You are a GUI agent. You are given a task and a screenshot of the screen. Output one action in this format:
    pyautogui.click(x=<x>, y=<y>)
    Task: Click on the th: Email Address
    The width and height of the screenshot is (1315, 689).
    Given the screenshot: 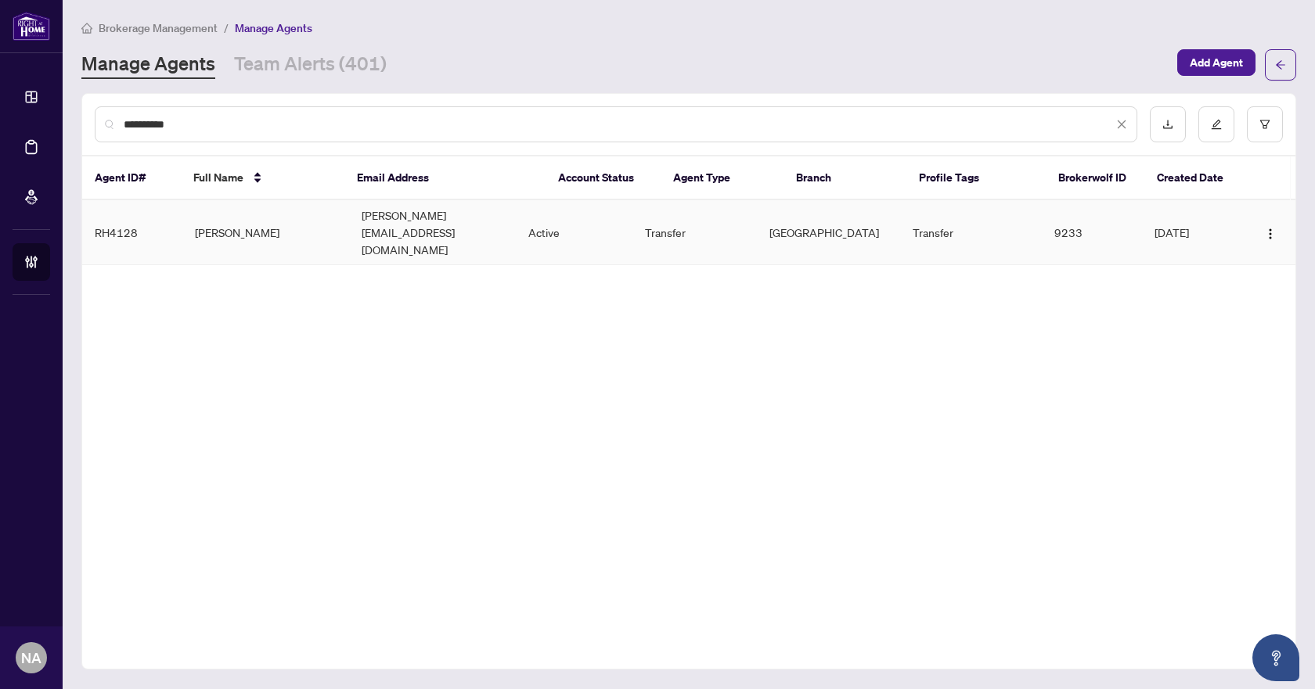 What is the action you would take?
    pyautogui.click(x=444, y=178)
    